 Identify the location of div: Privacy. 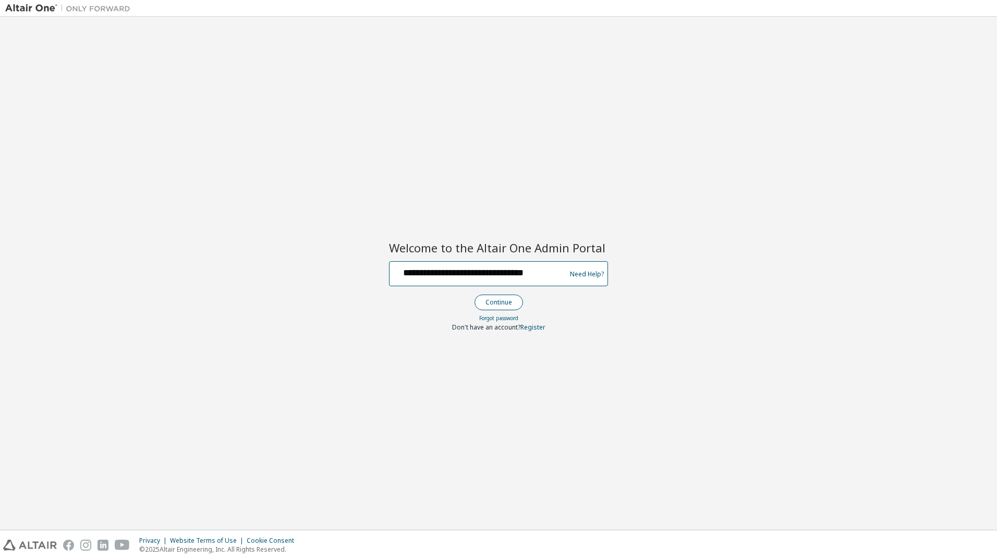
(154, 541).